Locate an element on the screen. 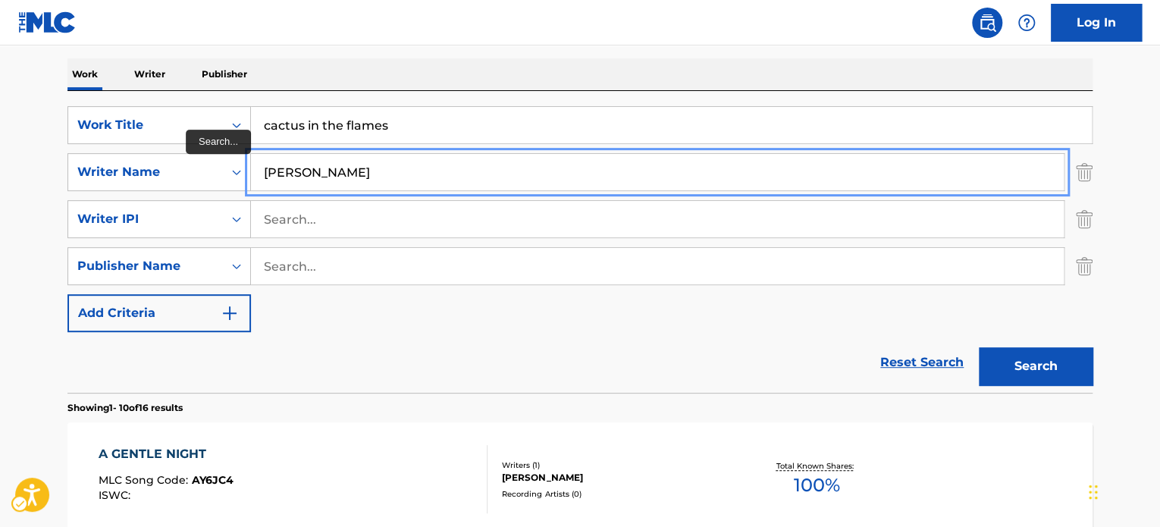 This screenshot has width=1160, height=527. p: Work is located at coordinates (85, 74).